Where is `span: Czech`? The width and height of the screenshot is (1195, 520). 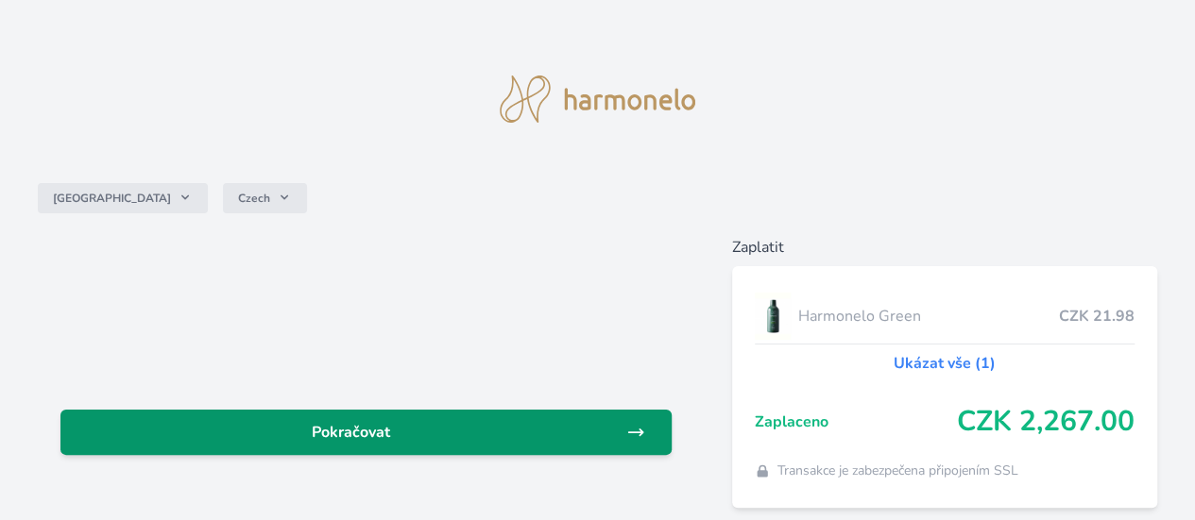 span: Czech is located at coordinates (254, 198).